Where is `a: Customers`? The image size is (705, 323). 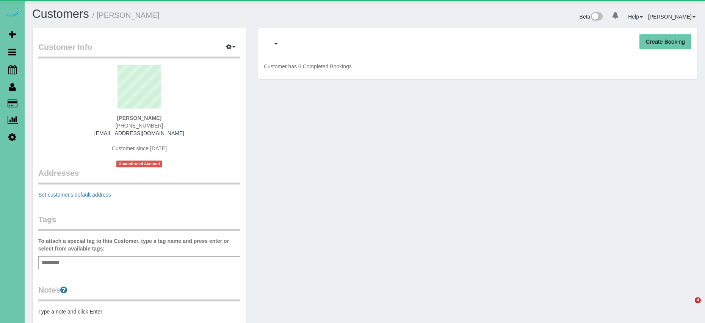 a: Customers is located at coordinates (61, 14).